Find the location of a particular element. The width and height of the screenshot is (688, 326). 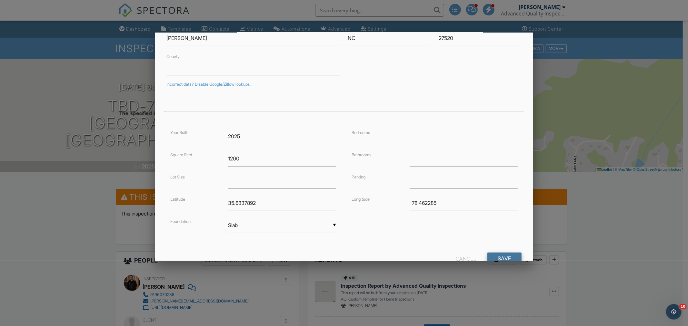

label: Longitude is located at coordinates (361, 199).